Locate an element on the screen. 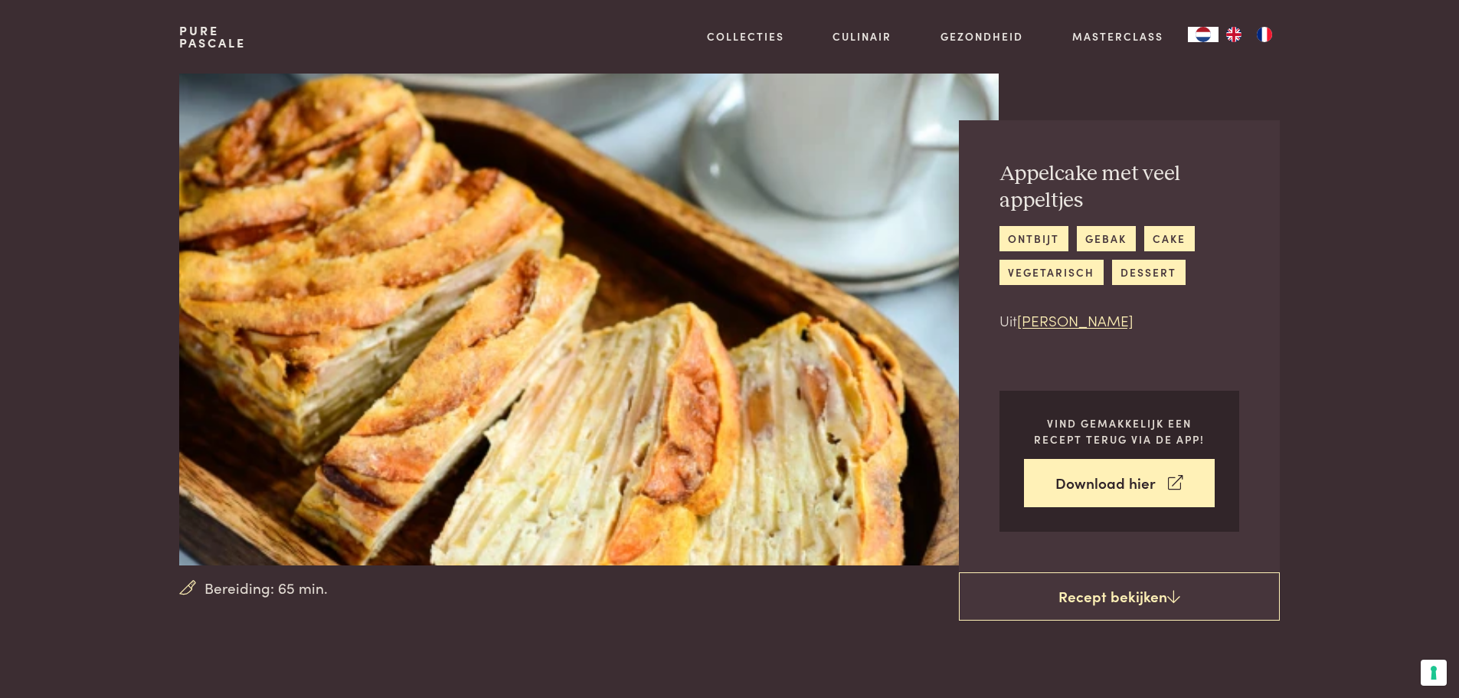  p: Vind gemakkelijk een recept terug via de app! is located at coordinates (1119, 430).